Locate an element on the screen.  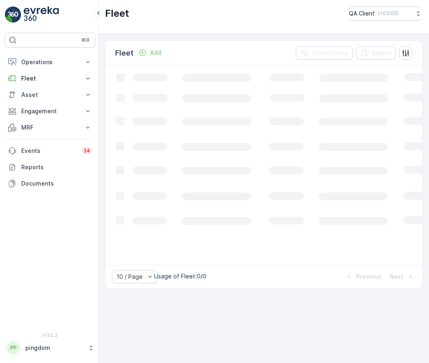
p: Usage of Fleet : 0/0 is located at coordinates (180, 276).